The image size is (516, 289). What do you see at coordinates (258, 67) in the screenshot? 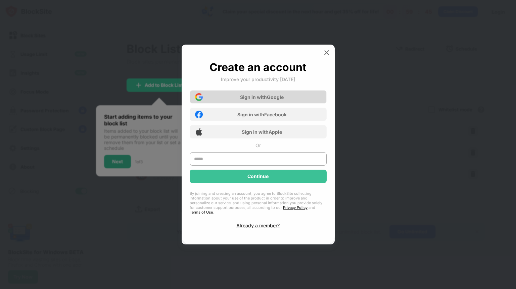
I see `div: Create an account` at bounding box center [258, 67].